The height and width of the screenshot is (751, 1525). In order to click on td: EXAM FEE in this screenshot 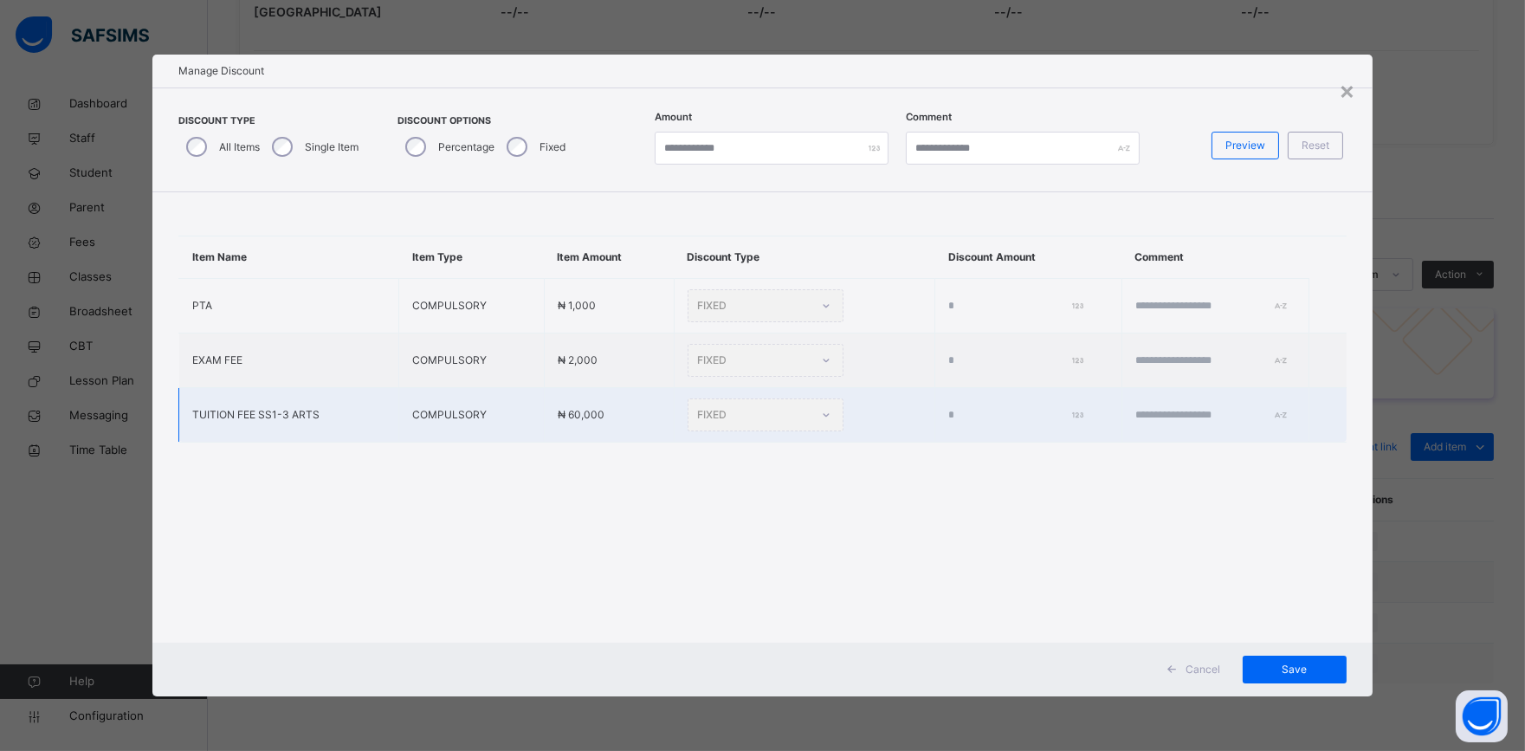, I will do `click(289, 359)`.